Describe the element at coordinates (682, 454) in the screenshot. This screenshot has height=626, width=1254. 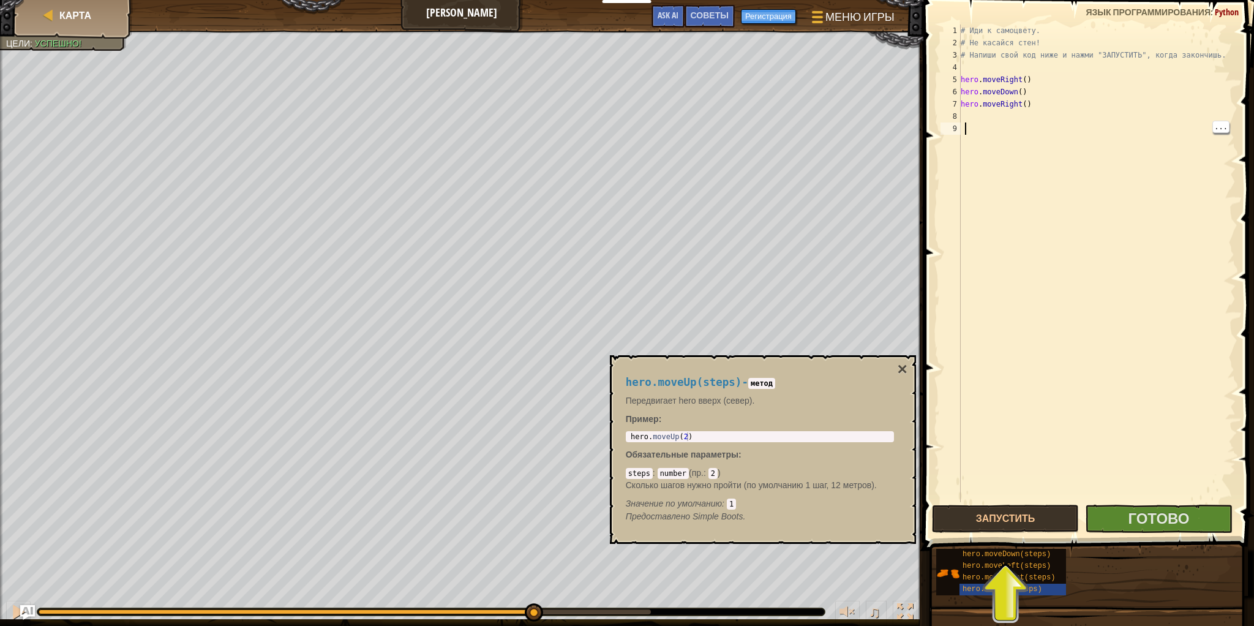
I see `span: Обязательные параметры` at that location.